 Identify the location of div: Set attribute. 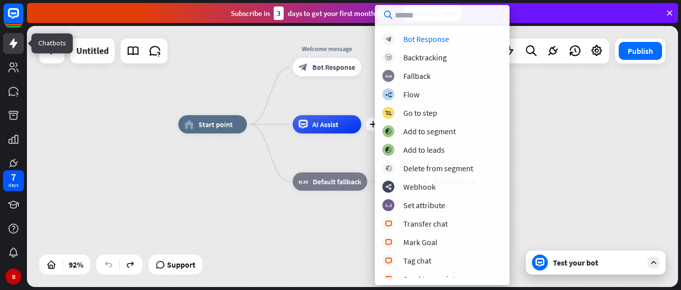
(425, 205).